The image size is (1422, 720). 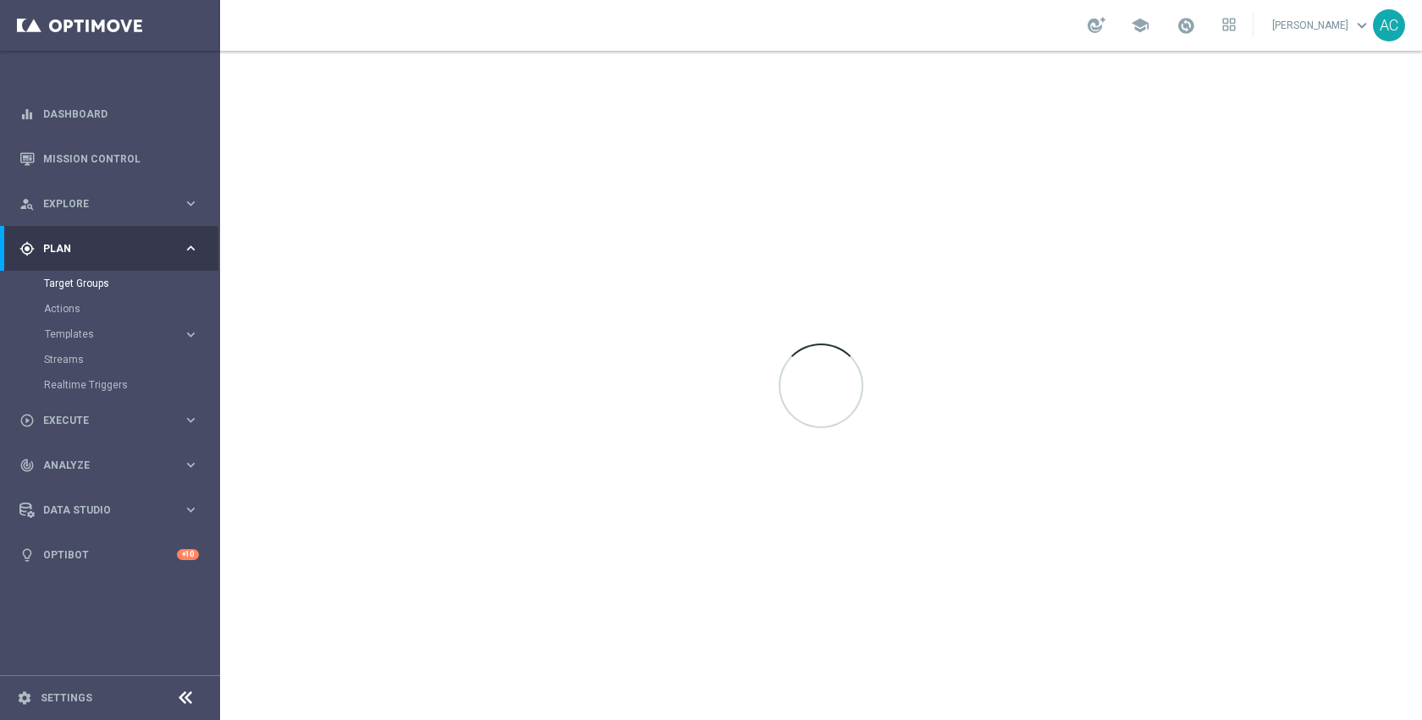 What do you see at coordinates (109, 555) in the screenshot?
I see `div: lightbulb Optibot +10` at bounding box center [109, 555].